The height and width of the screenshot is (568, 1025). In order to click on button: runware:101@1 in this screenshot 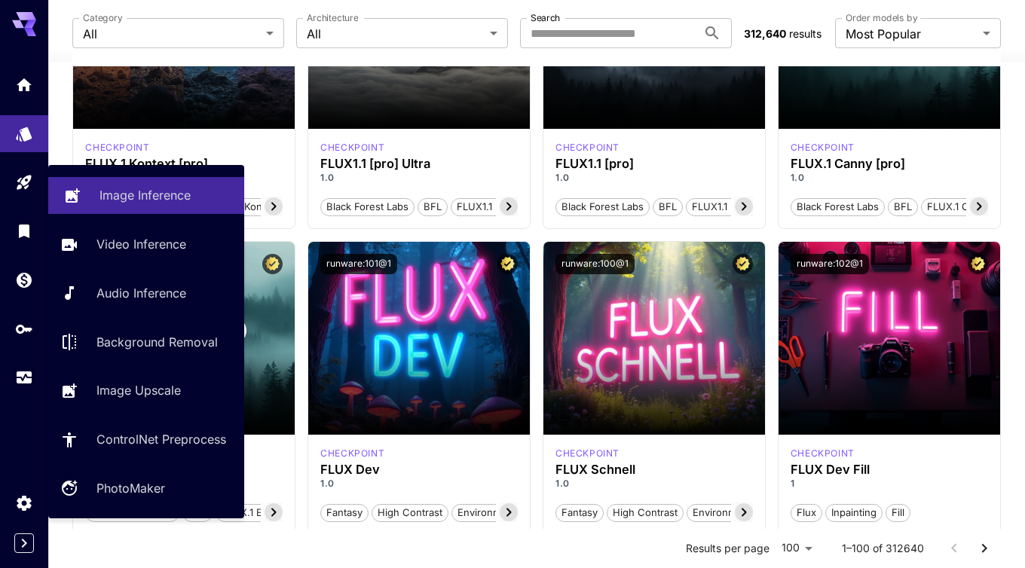, I will do `click(359, 264)`.